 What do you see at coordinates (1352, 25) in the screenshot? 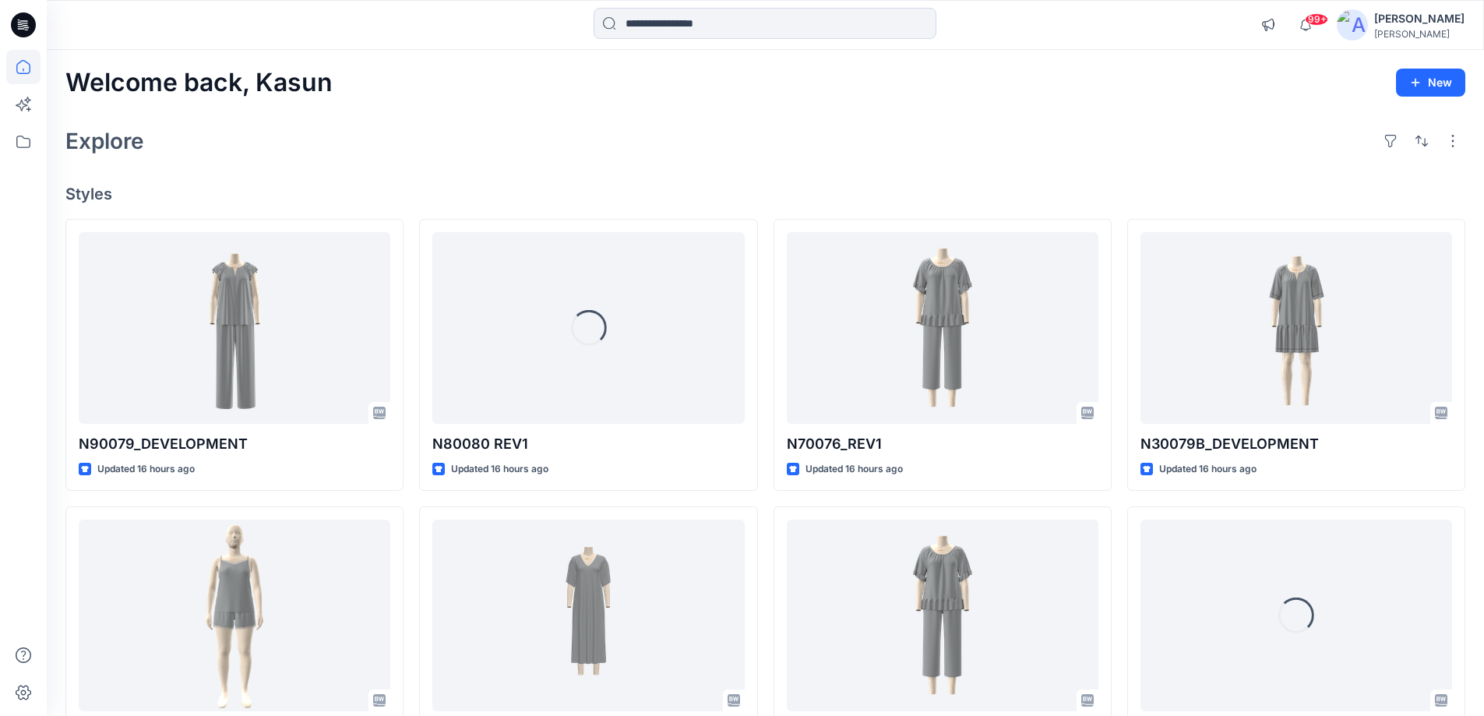
I see `img: avatar` at bounding box center [1352, 25].